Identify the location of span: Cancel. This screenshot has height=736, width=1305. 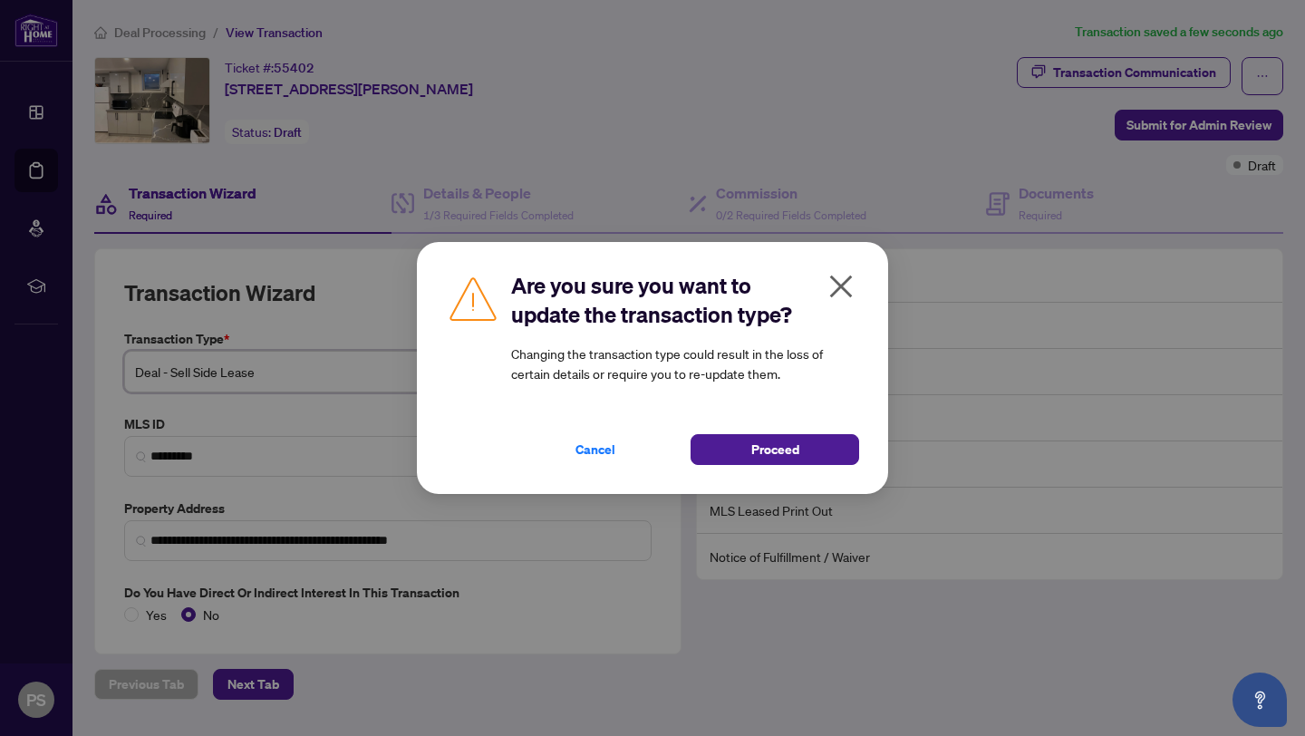
(595, 450).